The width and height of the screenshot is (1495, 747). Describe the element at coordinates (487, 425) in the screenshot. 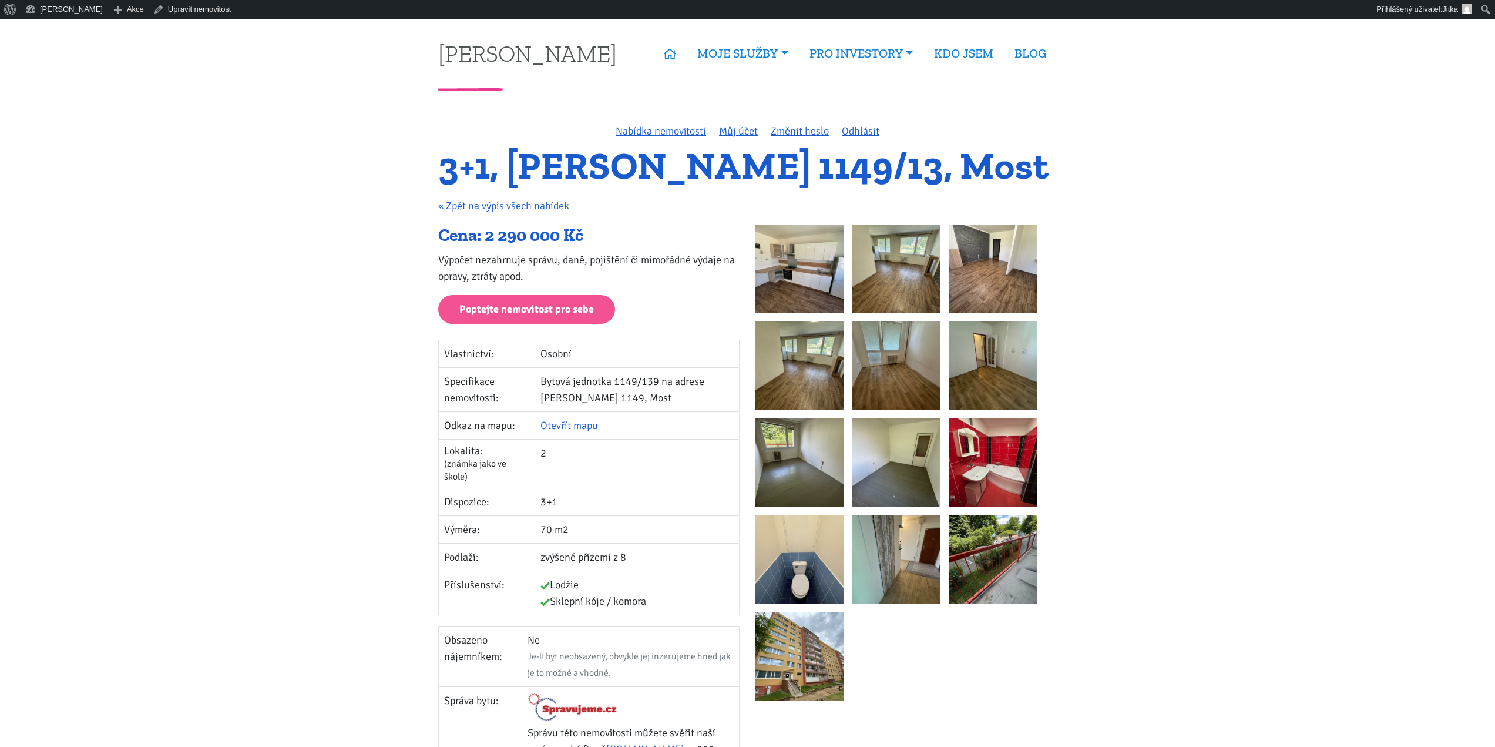

I see `td: Odkaz na mapu:` at that location.